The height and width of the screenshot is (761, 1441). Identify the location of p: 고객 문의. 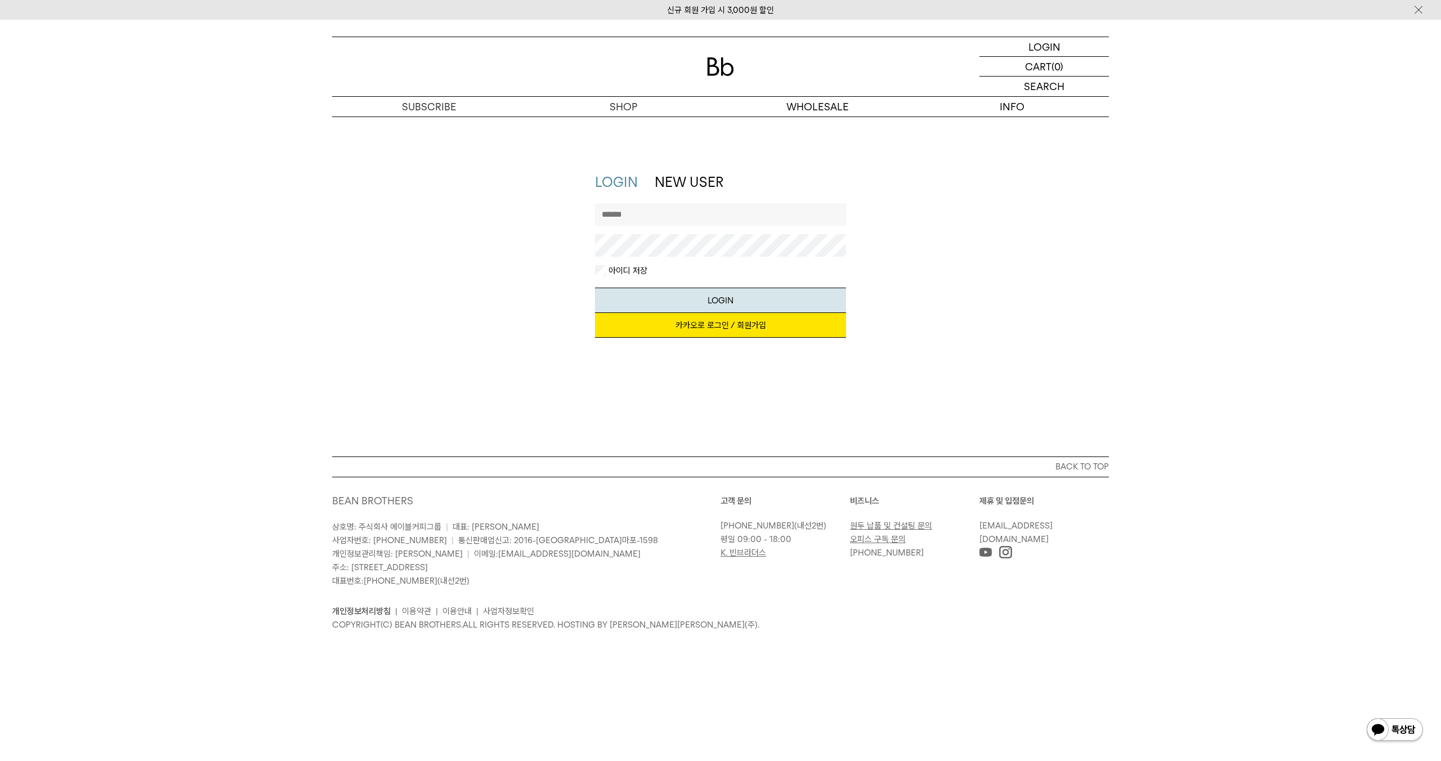
(785, 501).